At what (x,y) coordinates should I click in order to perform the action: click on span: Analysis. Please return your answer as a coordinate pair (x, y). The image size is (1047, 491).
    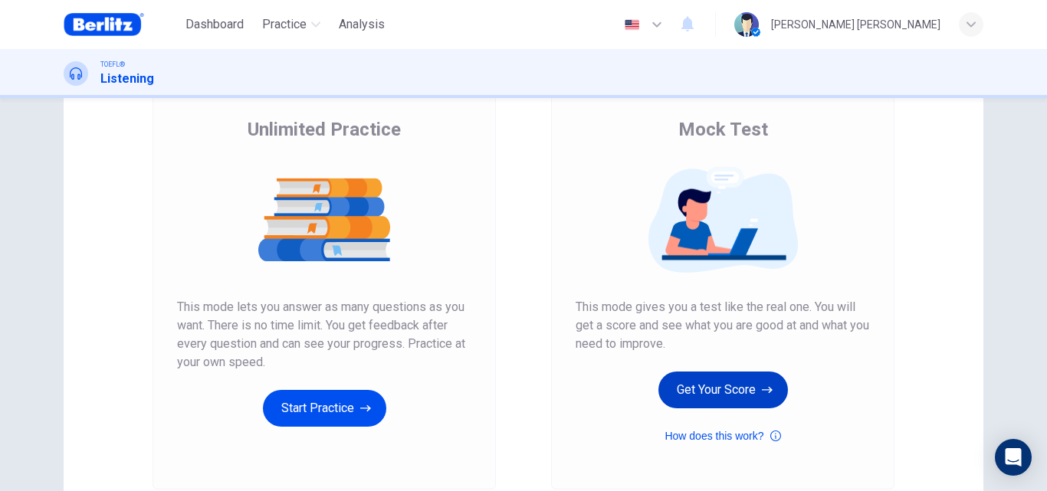
    Looking at the image, I should click on (362, 25).